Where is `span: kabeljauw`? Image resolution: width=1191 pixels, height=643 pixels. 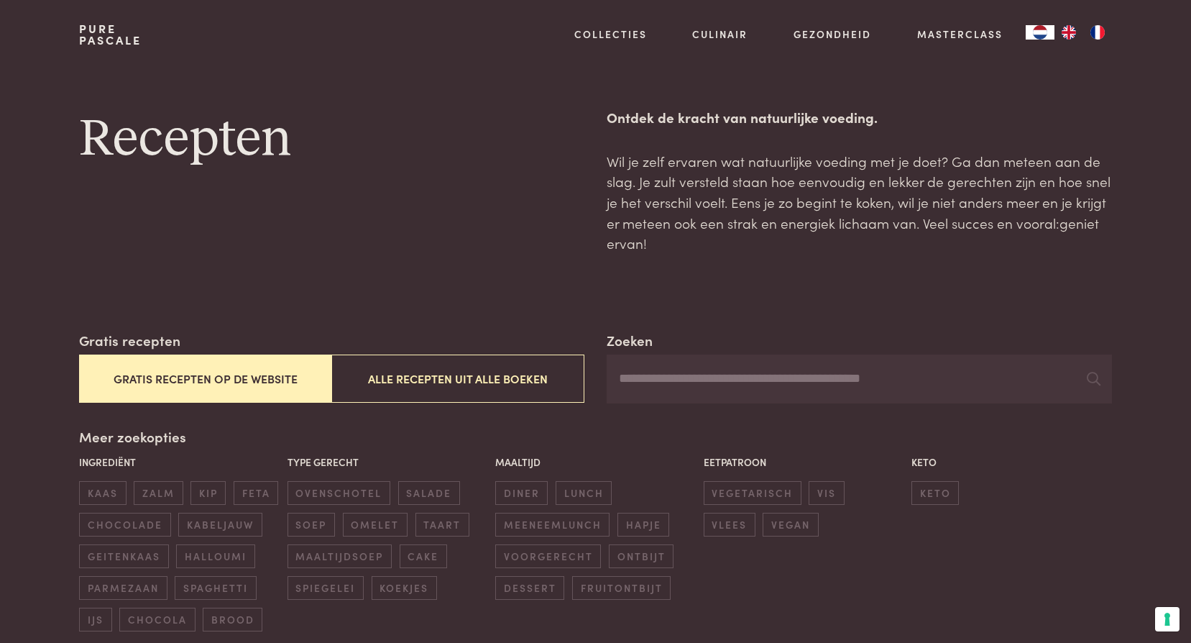
span: kabeljauw is located at coordinates (220, 524).